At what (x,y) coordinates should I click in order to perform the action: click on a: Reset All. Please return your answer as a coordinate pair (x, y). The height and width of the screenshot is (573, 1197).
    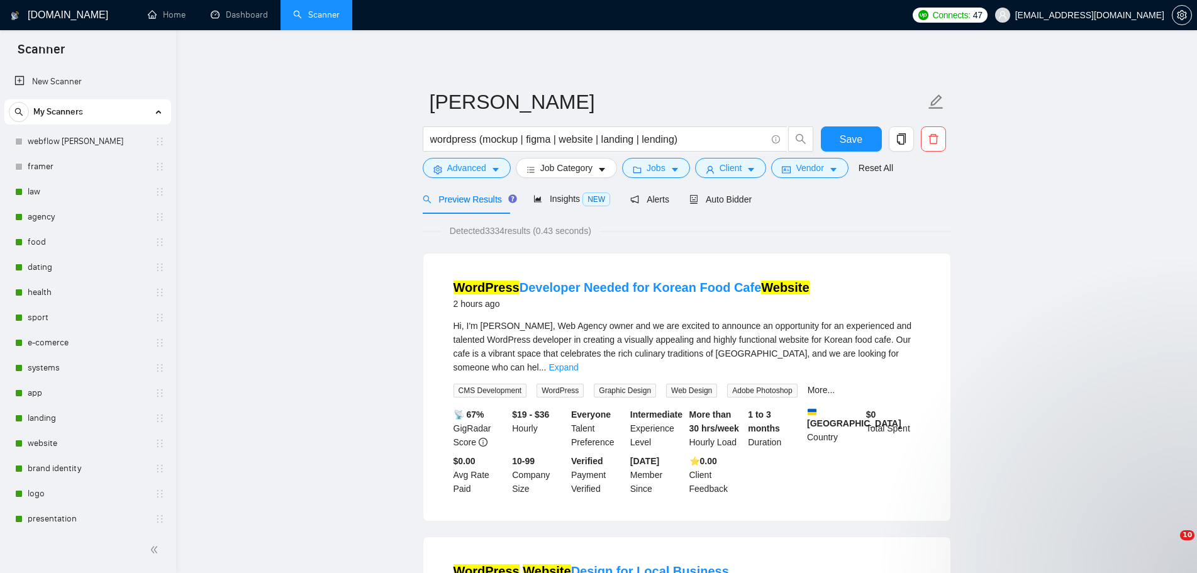
    Looking at the image, I should click on (876, 168).